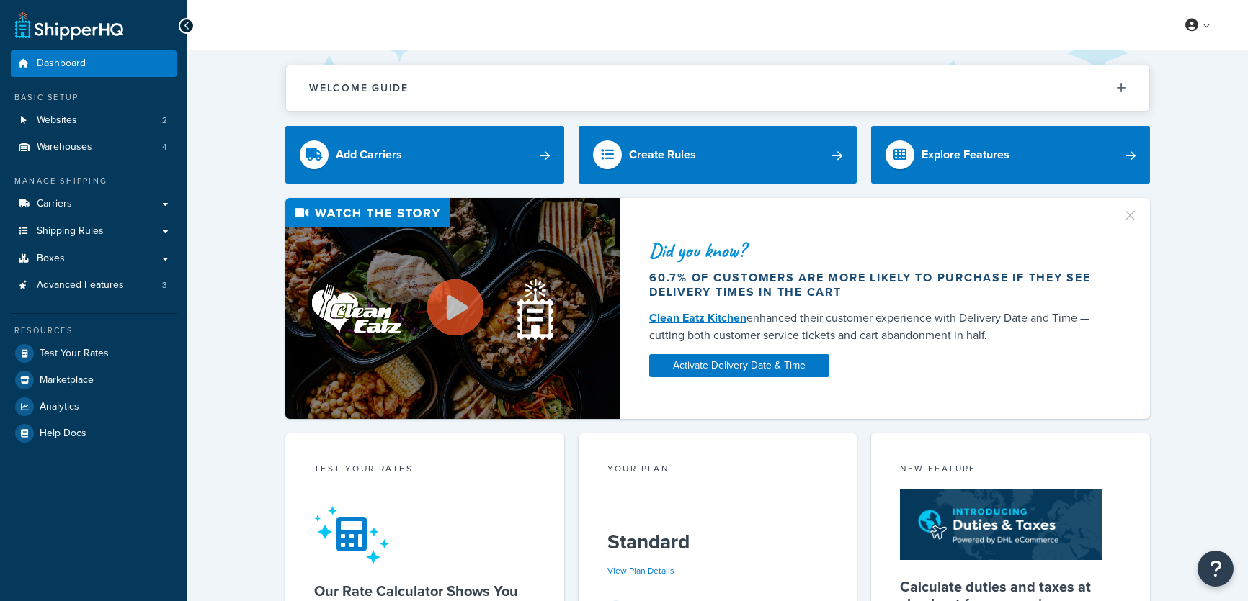  What do you see at coordinates (94, 97) in the screenshot?
I see `div: Basic Setup` at bounding box center [94, 97].